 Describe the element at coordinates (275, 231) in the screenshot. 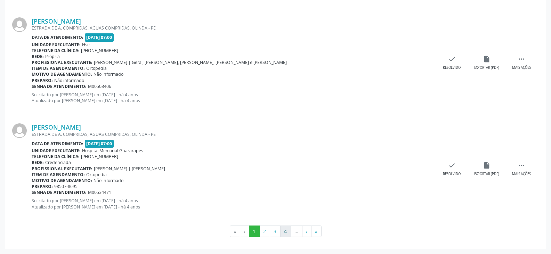

I see `button: Go to page 3` at that location.